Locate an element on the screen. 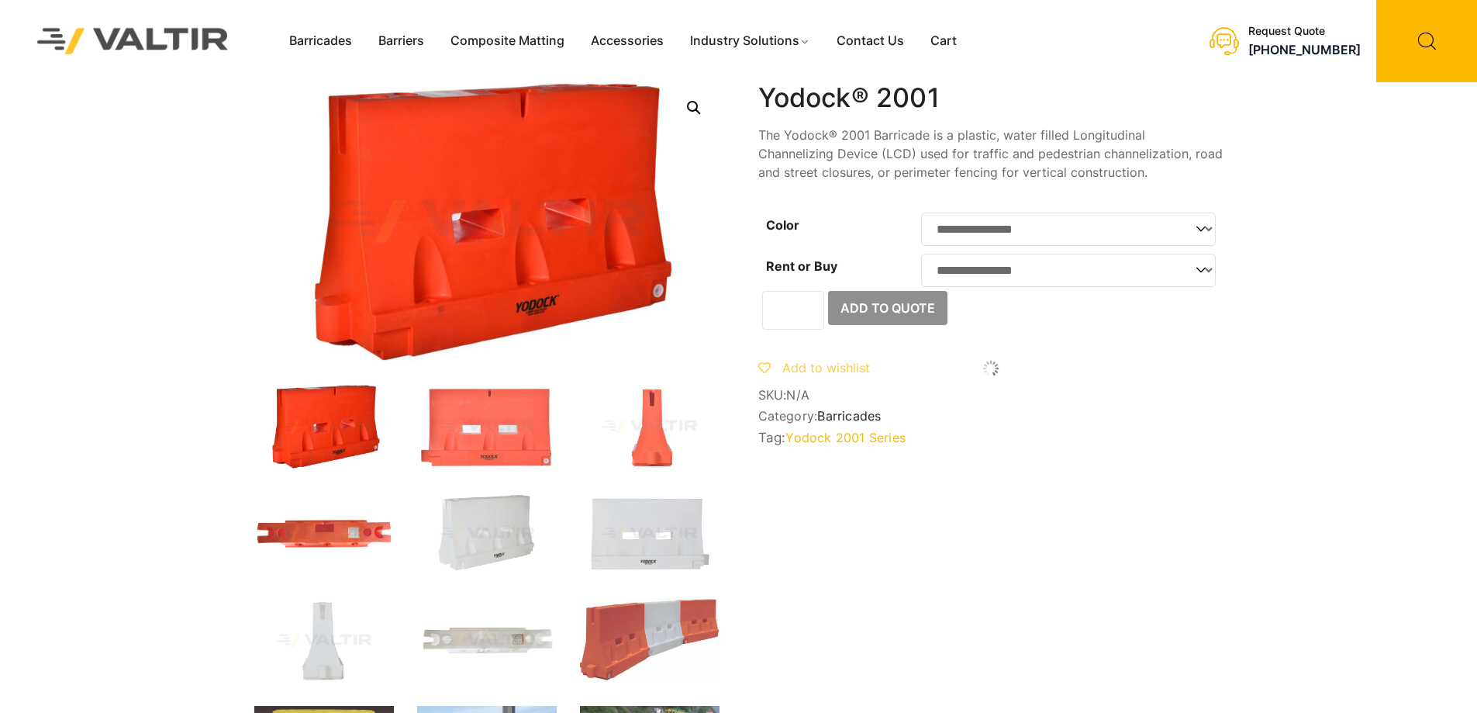 This screenshot has height=713, width=1477. span: Tag: is located at coordinates (991, 437).